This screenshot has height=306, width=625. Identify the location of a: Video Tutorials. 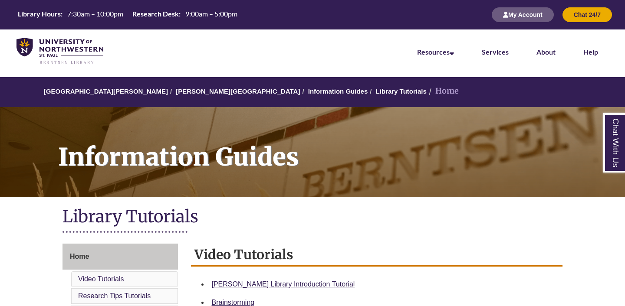
(101, 279).